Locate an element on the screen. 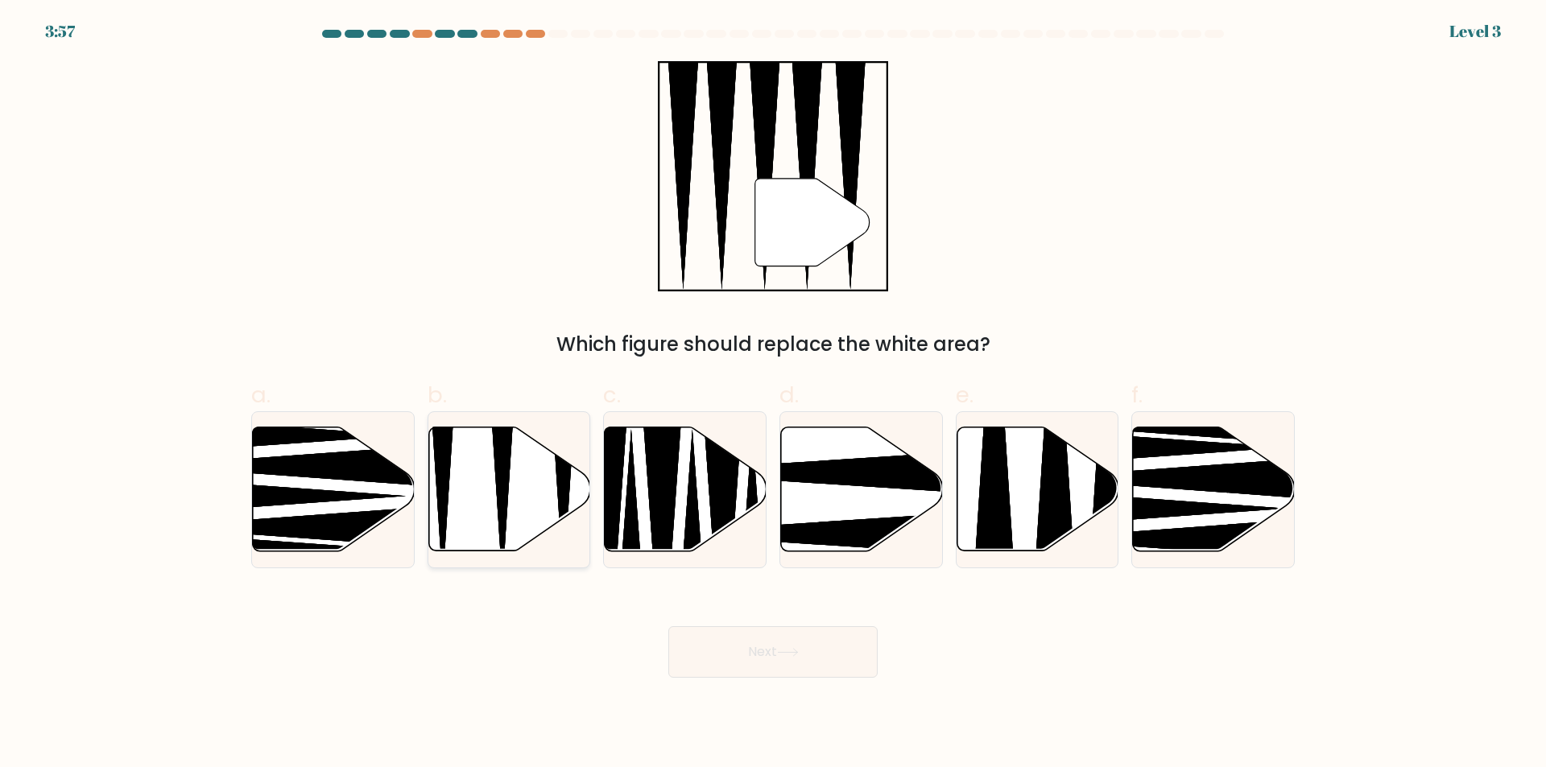 Image resolution: width=1546 pixels, height=767 pixels. div: 3:57 is located at coordinates (60, 31).